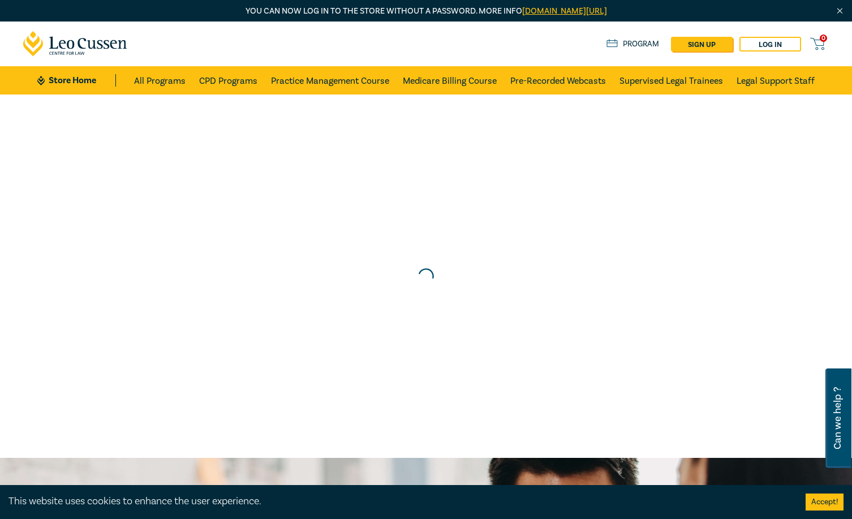  Describe the element at coordinates (558, 80) in the screenshot. I see `a: Pre-Recorded Webcasts` at that location.